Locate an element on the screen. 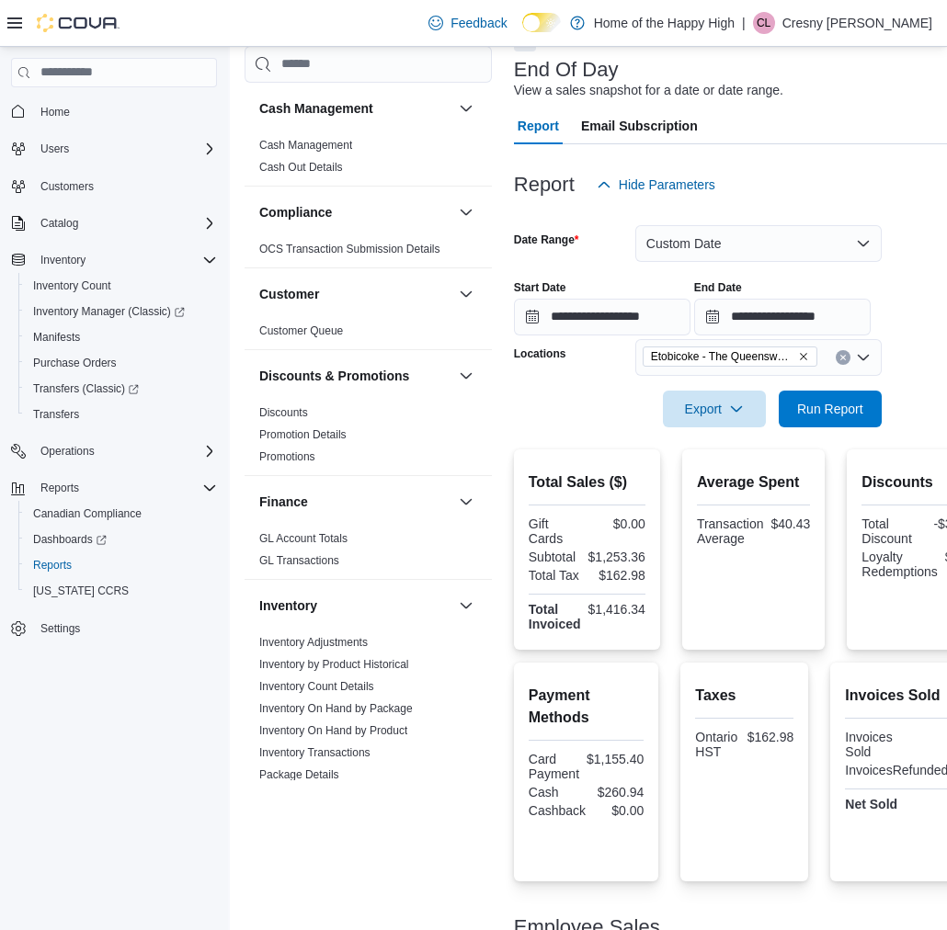  button: Open list of options is located at coordinates (863, 358).